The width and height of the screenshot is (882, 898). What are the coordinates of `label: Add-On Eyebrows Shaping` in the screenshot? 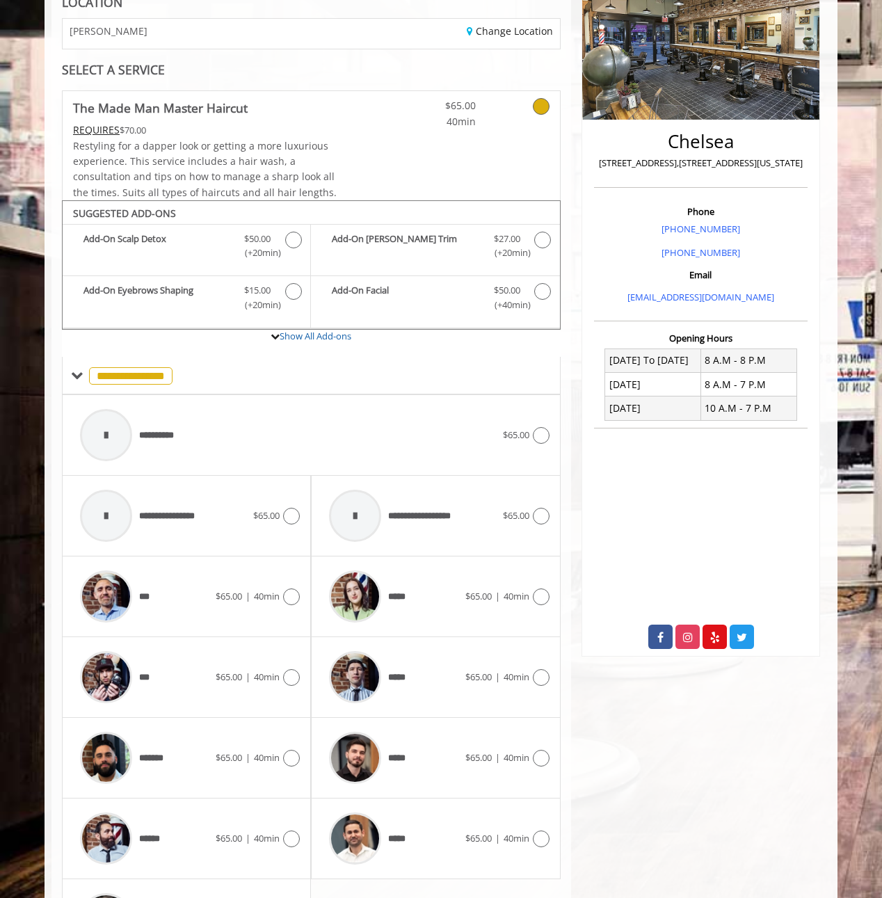 It's located at (186, 299).